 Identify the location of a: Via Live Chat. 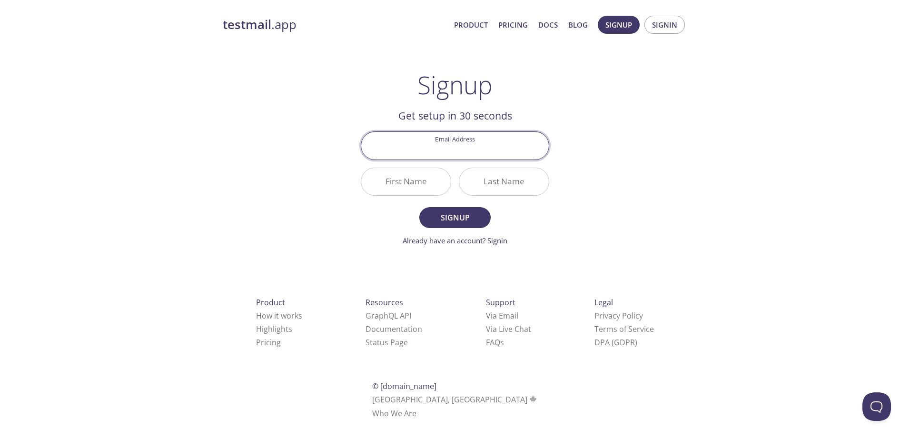
(508, 329).